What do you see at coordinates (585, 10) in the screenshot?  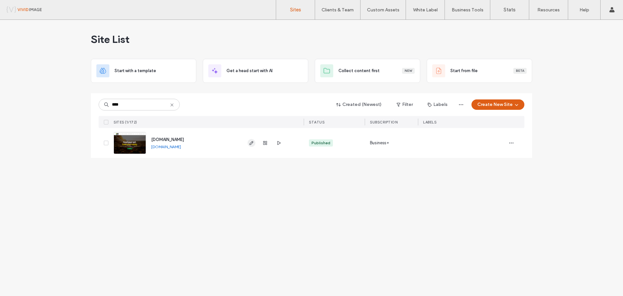 I see `label: Help` at bounding box center [585, 10].